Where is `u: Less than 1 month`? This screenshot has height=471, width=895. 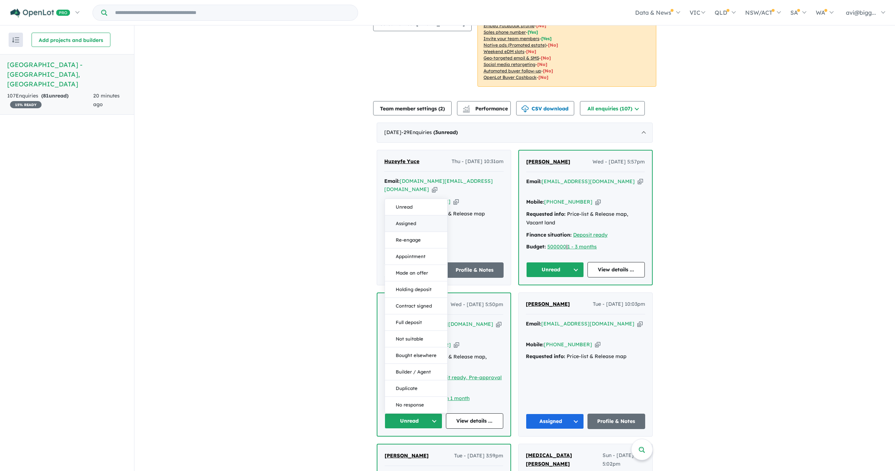
u: Less than 1 month is located at coordinates (448, 398).